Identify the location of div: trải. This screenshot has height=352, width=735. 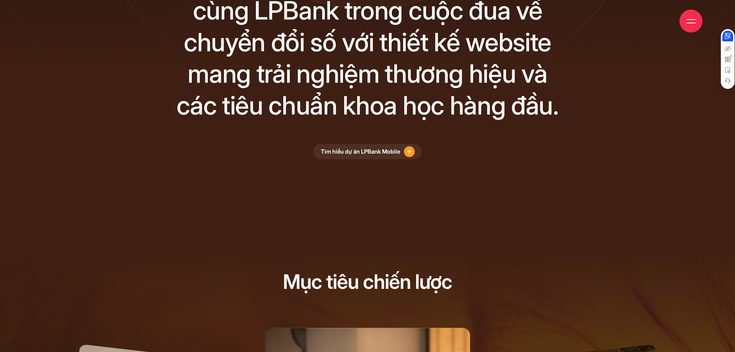
(274, 74).